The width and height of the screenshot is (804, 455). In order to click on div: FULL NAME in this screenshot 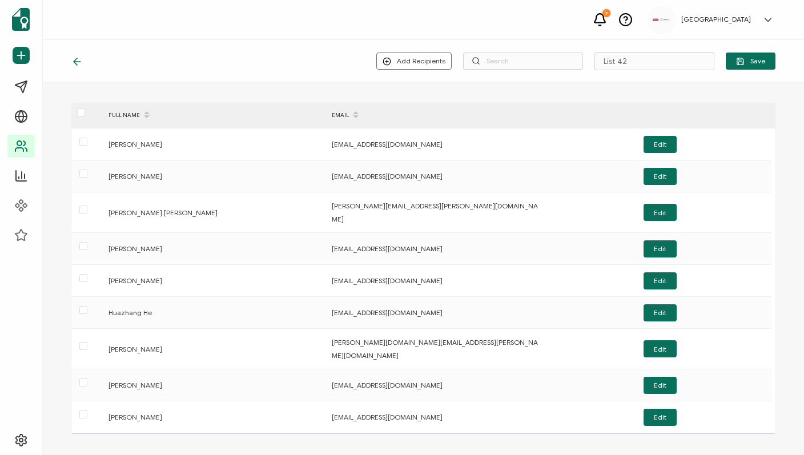, I will do `click(214, 115)`.